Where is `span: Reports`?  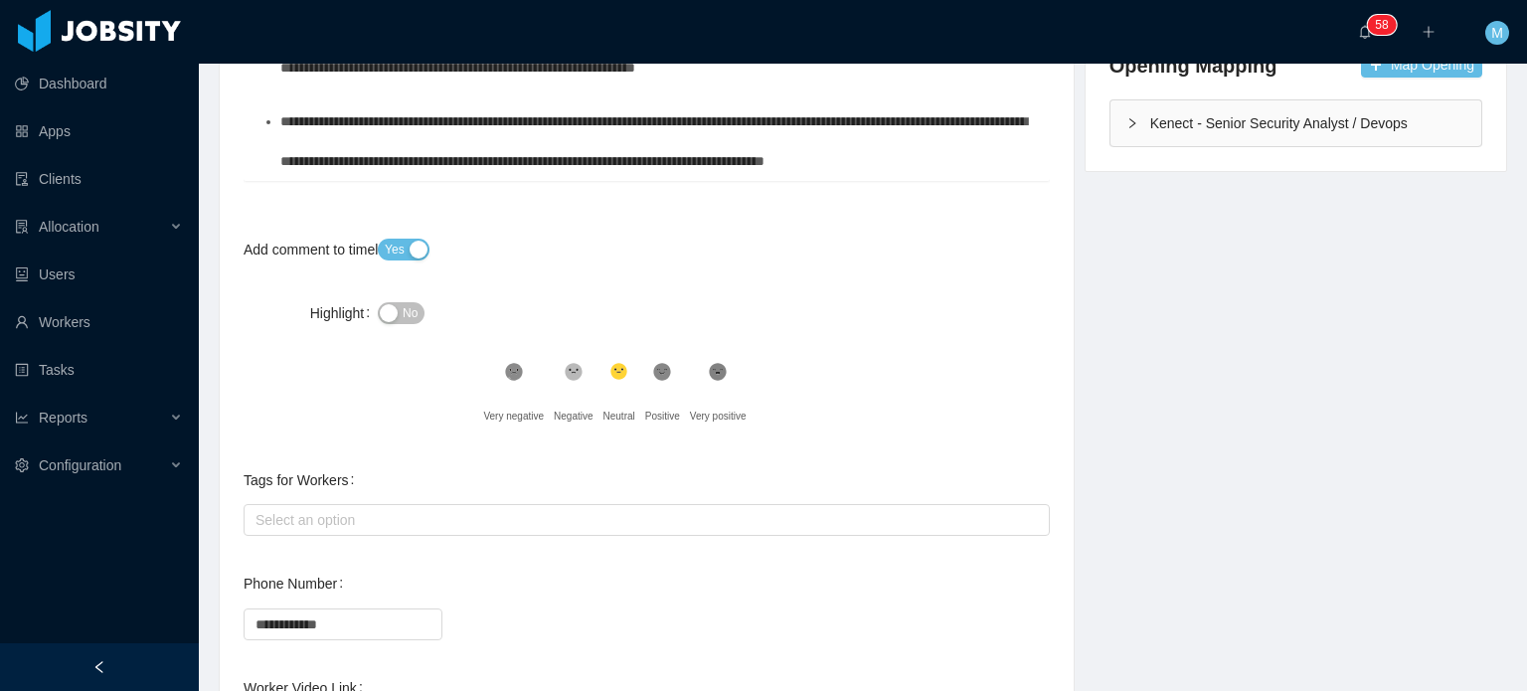 span: Reports is located at coordinates (63, 417).